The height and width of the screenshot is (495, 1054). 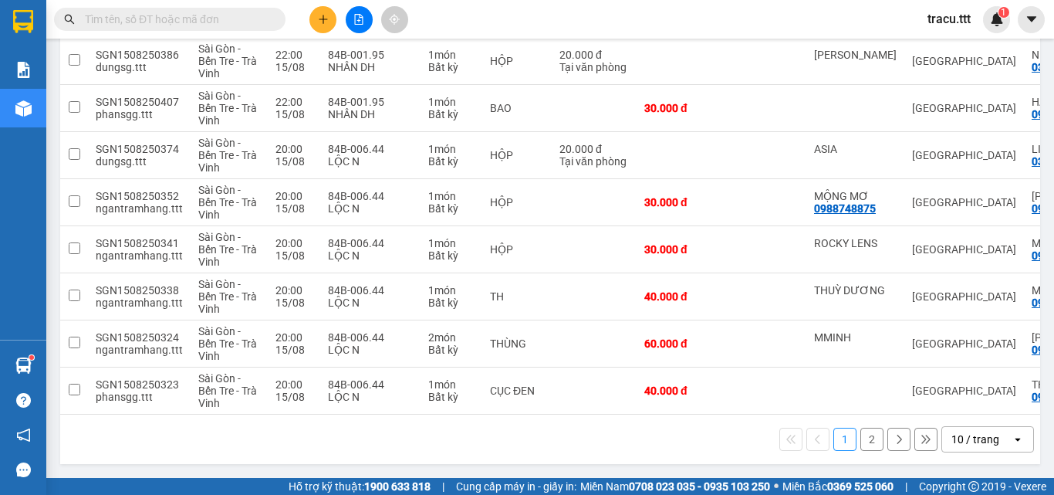 What do you see at coordinates (294, 102) in the screenshot?
I see `div: 22:00` at bounding box center [294, 102].